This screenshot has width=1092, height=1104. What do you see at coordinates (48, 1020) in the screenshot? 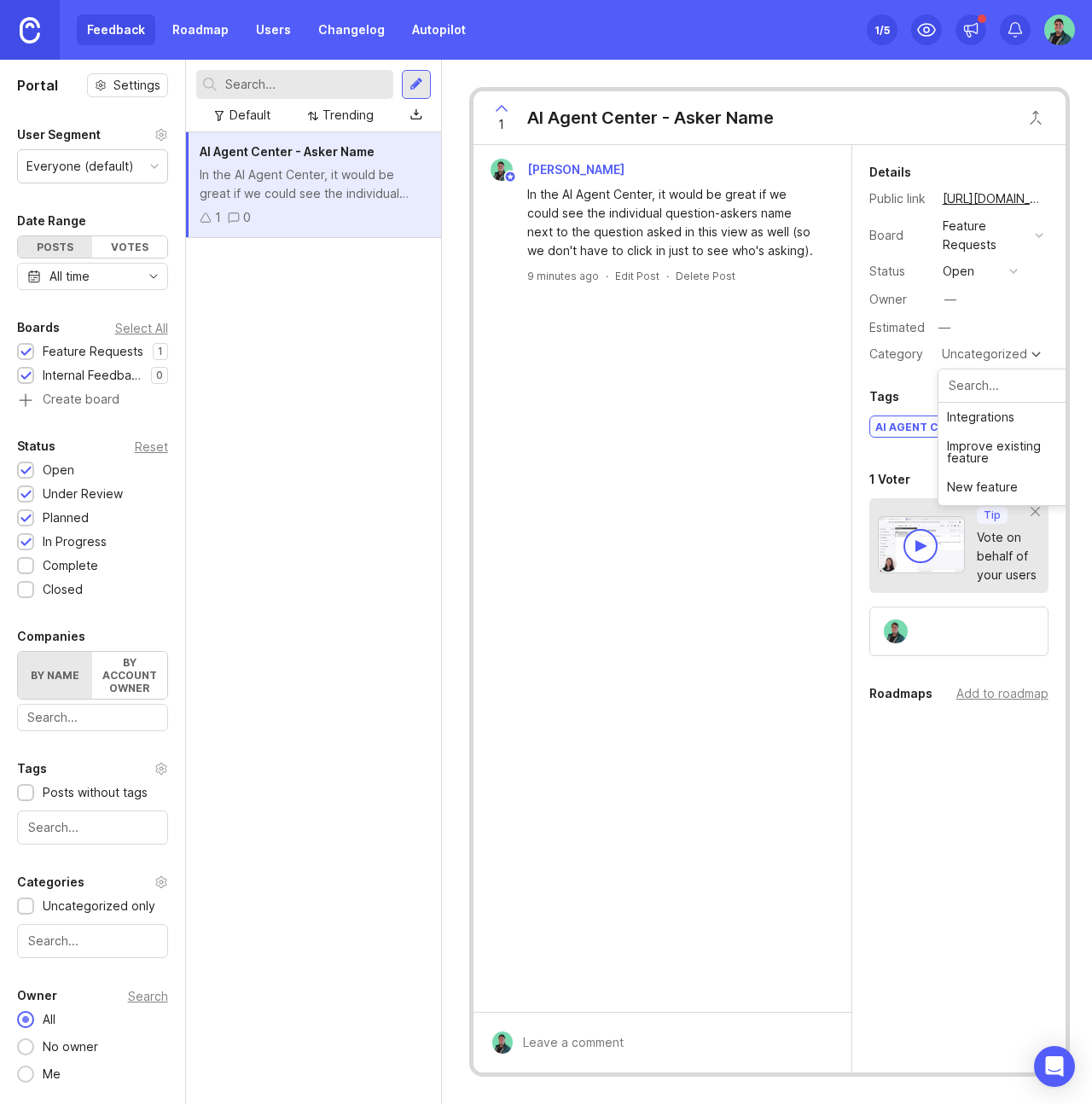
I see `div: All` at bounding box center [48, 1020].